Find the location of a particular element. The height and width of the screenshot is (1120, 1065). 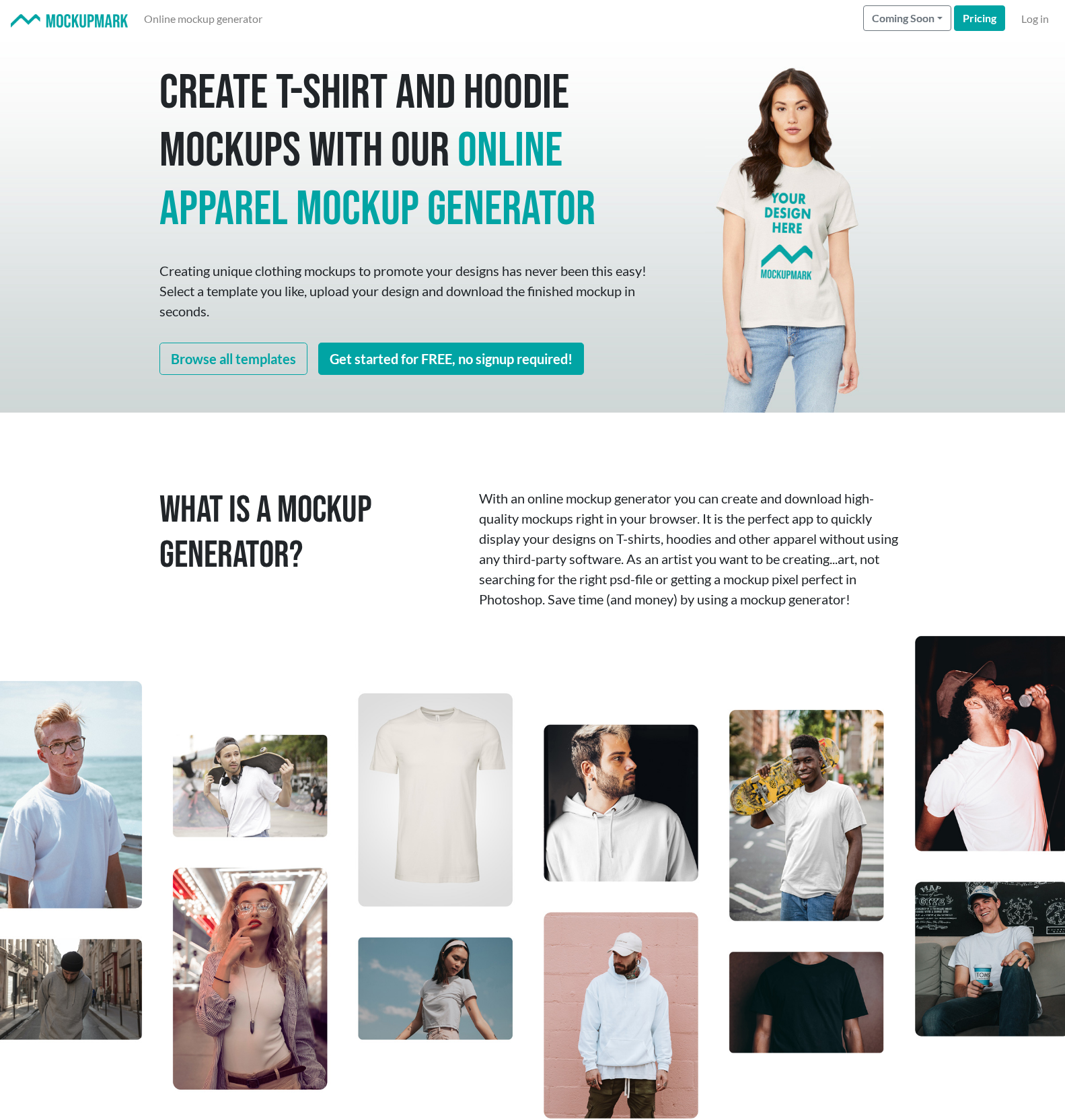

p: With an online mockup generator you can create and download high-quality mockups right in your br... is located at coordinates (693, 549).